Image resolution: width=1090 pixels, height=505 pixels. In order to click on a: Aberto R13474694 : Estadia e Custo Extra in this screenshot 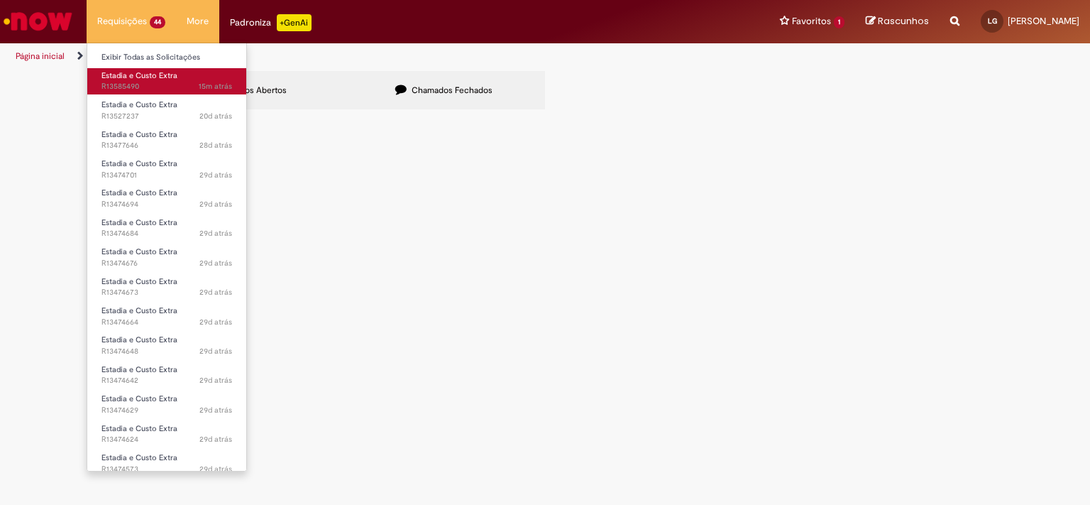, I will do `click(167, 198)`.